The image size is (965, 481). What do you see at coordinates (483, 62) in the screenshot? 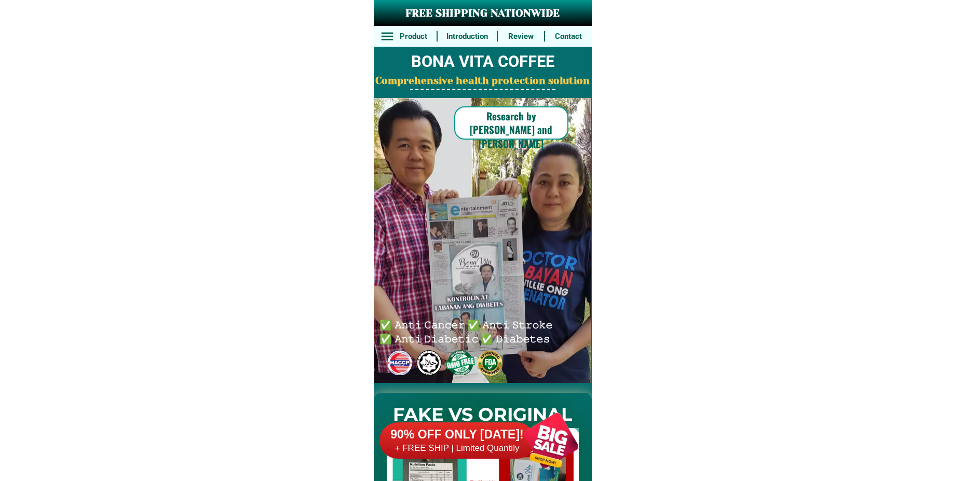
I see `h2: BONA VITA COFFEE` at bounding box center [483, 62].